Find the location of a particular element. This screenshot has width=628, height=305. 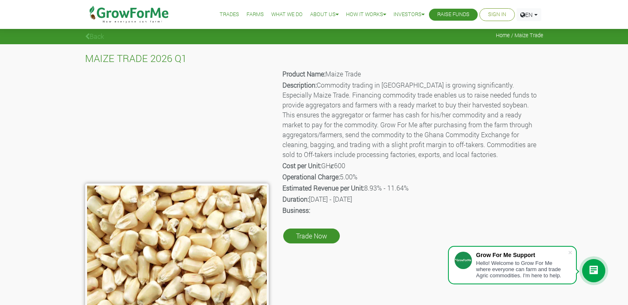

div: Grow For Me Support is located at coordinates (522, 255).